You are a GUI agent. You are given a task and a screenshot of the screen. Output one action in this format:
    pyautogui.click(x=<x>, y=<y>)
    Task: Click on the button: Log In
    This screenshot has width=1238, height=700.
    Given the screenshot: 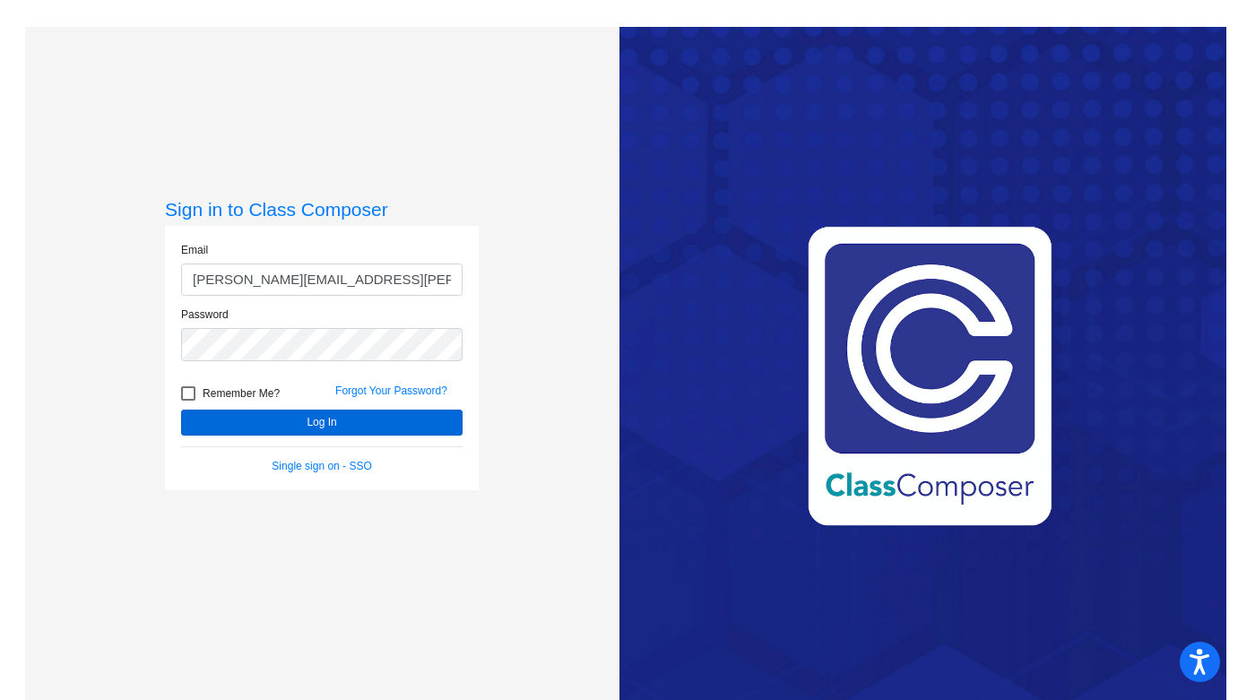 What is the action you would take?
    pyautogui.click(x=322, y=422)
    